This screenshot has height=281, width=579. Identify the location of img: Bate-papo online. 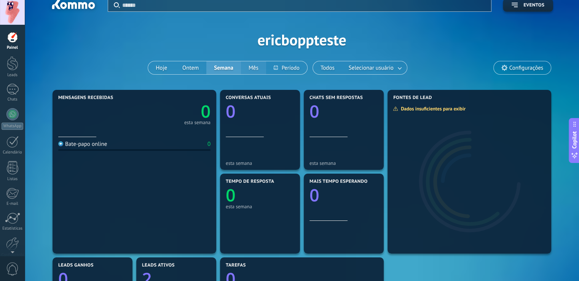
(61, 143).